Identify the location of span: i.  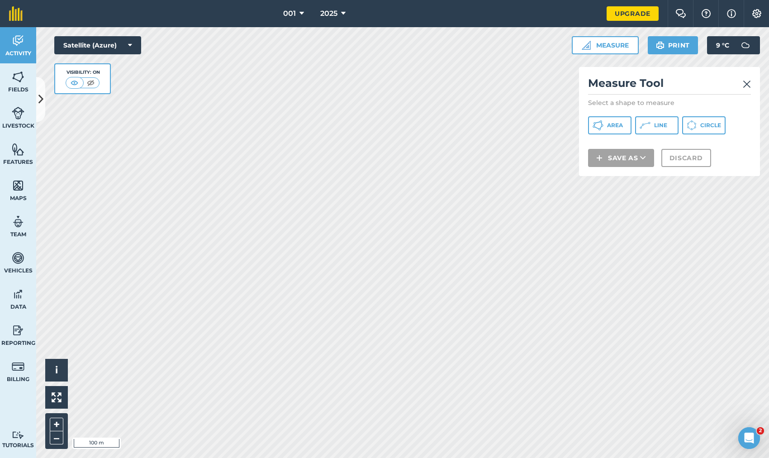
(57, 370).